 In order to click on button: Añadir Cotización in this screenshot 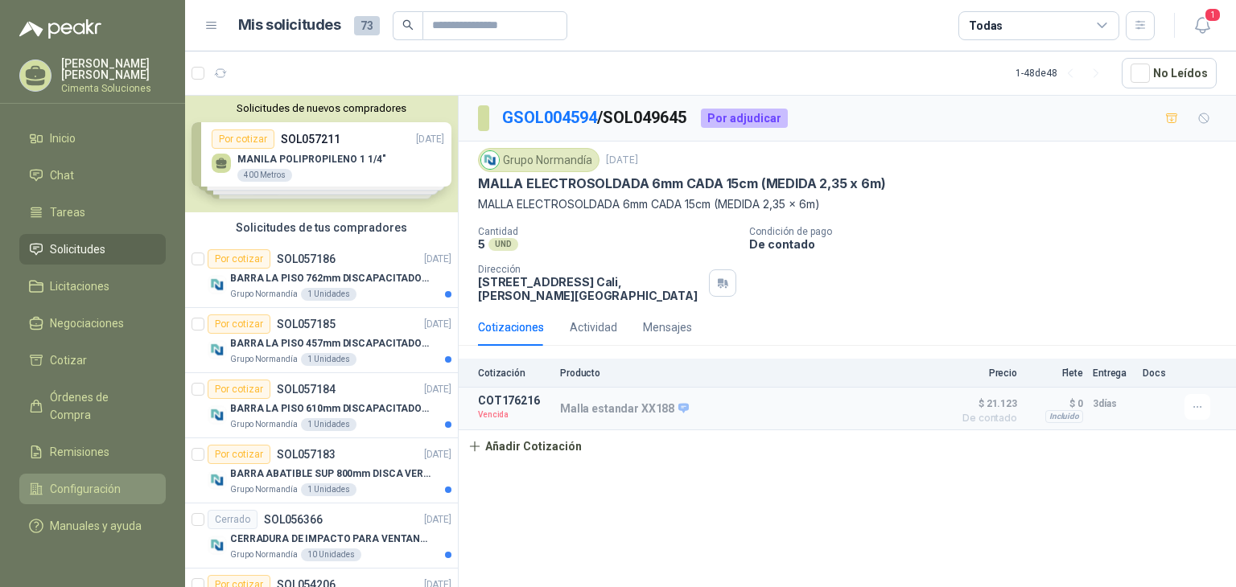, I will do `click(525, 447)`.